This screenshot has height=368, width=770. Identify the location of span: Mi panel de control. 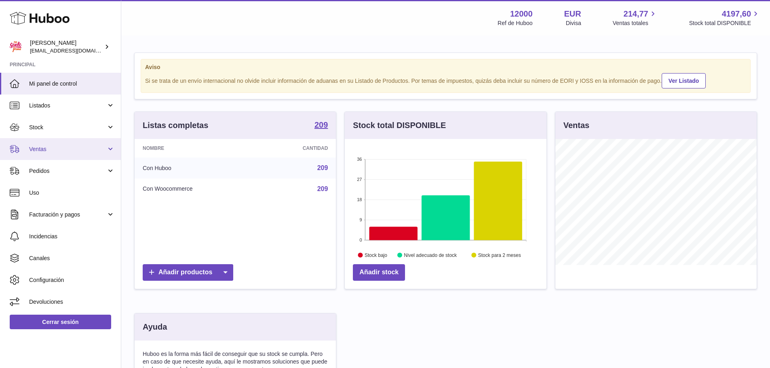
(72, 84).